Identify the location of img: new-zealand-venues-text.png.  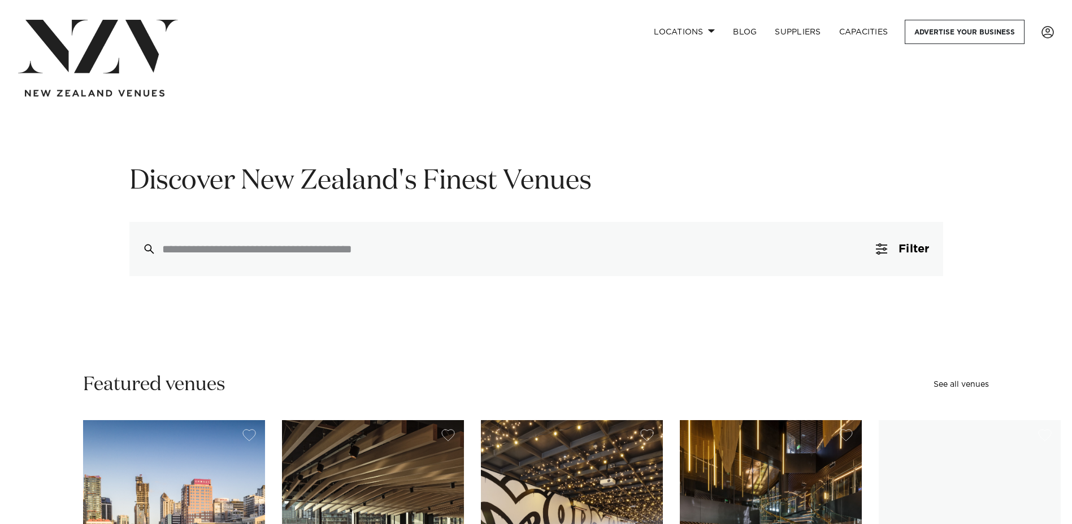
(94, 93).